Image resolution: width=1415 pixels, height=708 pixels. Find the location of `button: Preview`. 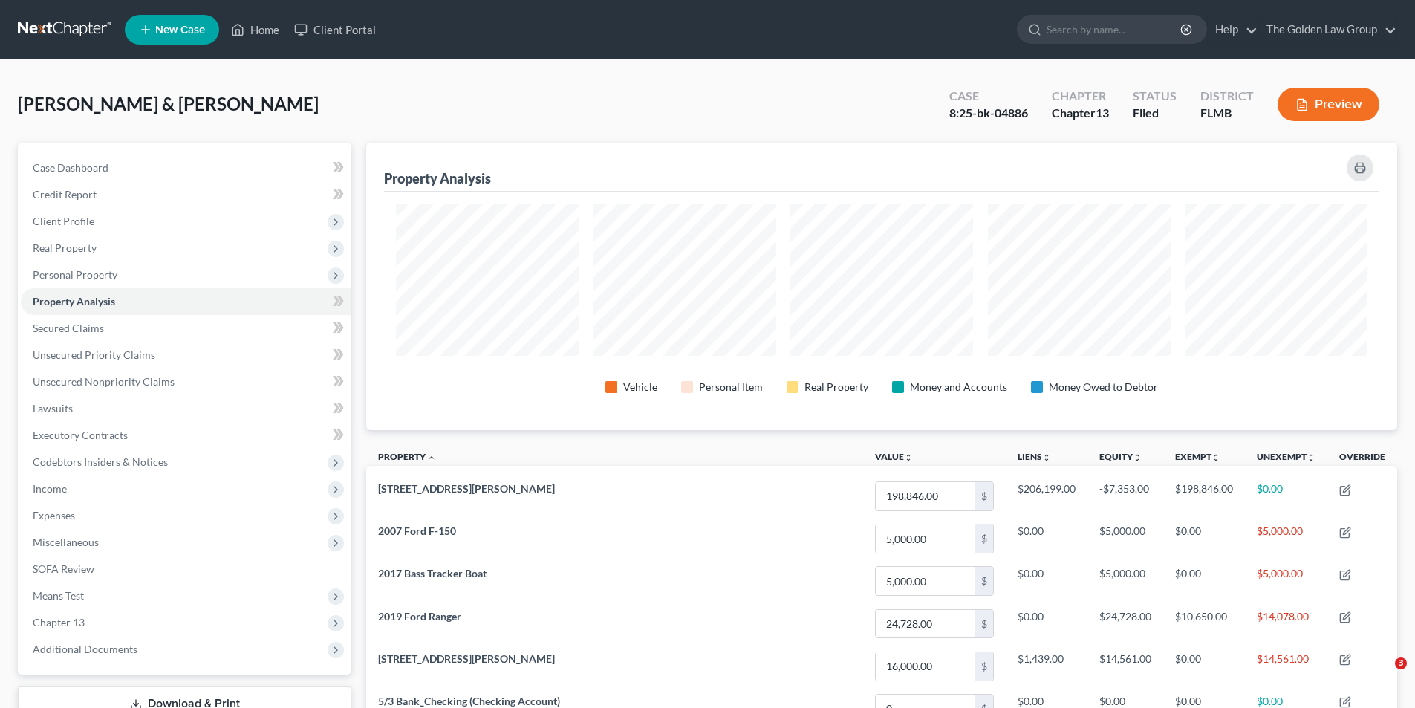

button: Preview is located at coordinates (1328, 104).